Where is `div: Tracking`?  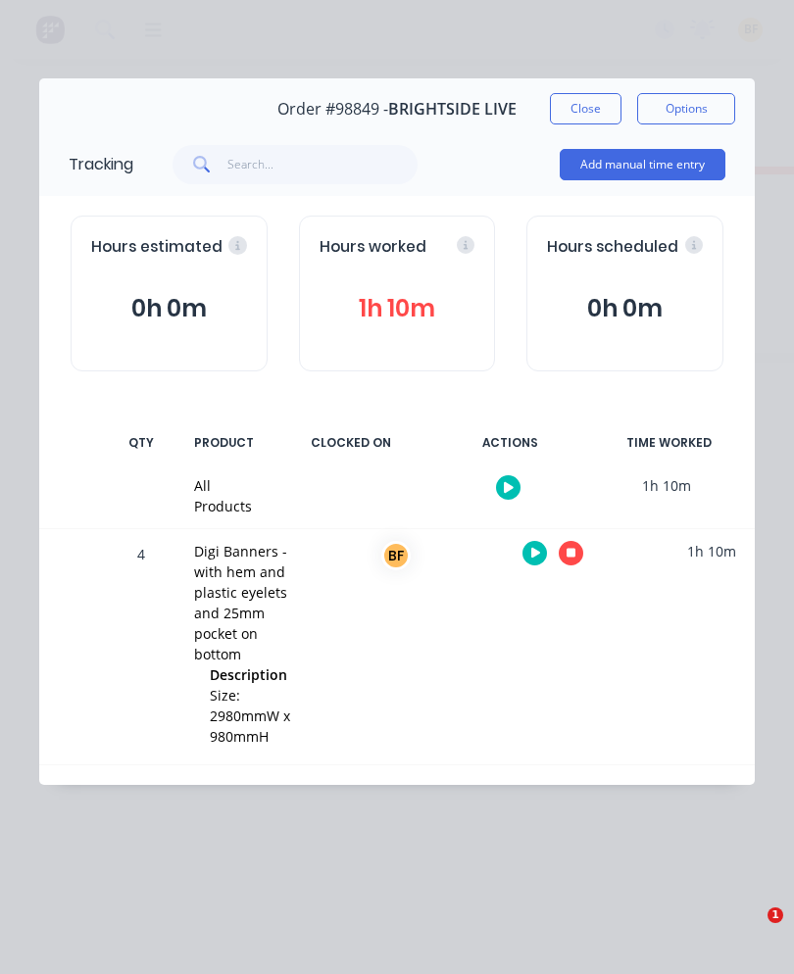
div: Tracking is located at coordinates (101, 165).